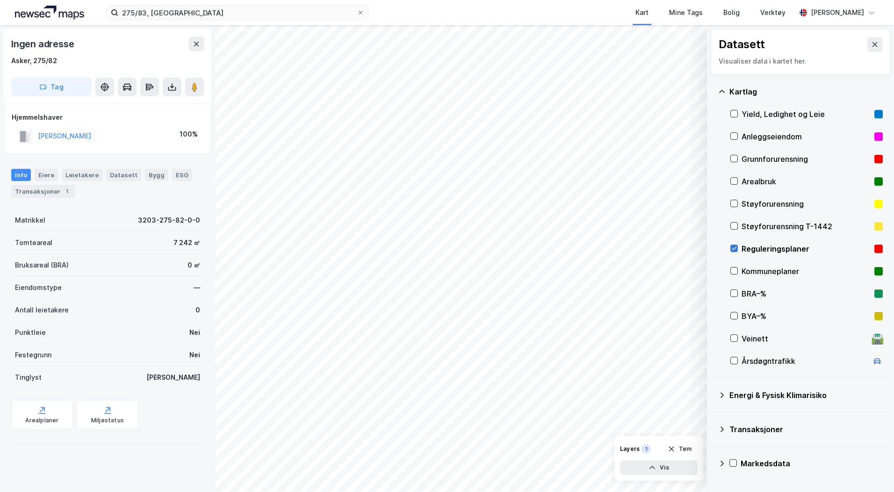 The image size is (894, 492). Describe the element at coordinates (42, 310) in the screenshot. I see `div: Antall leietakere` at that location.